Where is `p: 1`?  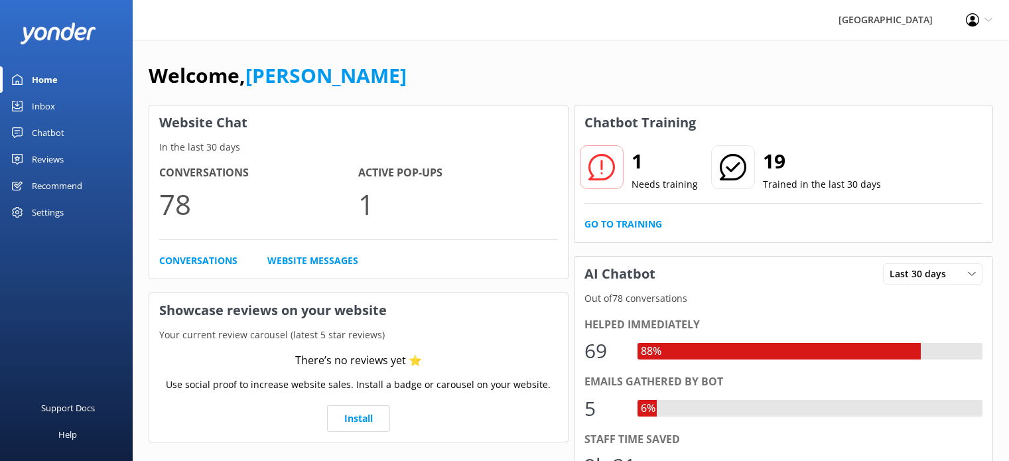 p: 1 is located at coordinates (458, 204).